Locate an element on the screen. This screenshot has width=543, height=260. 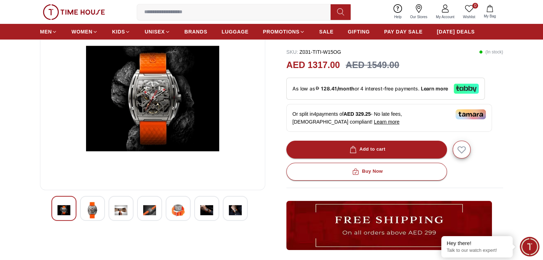
a: GIFTING is located at coordinates (359, 32).